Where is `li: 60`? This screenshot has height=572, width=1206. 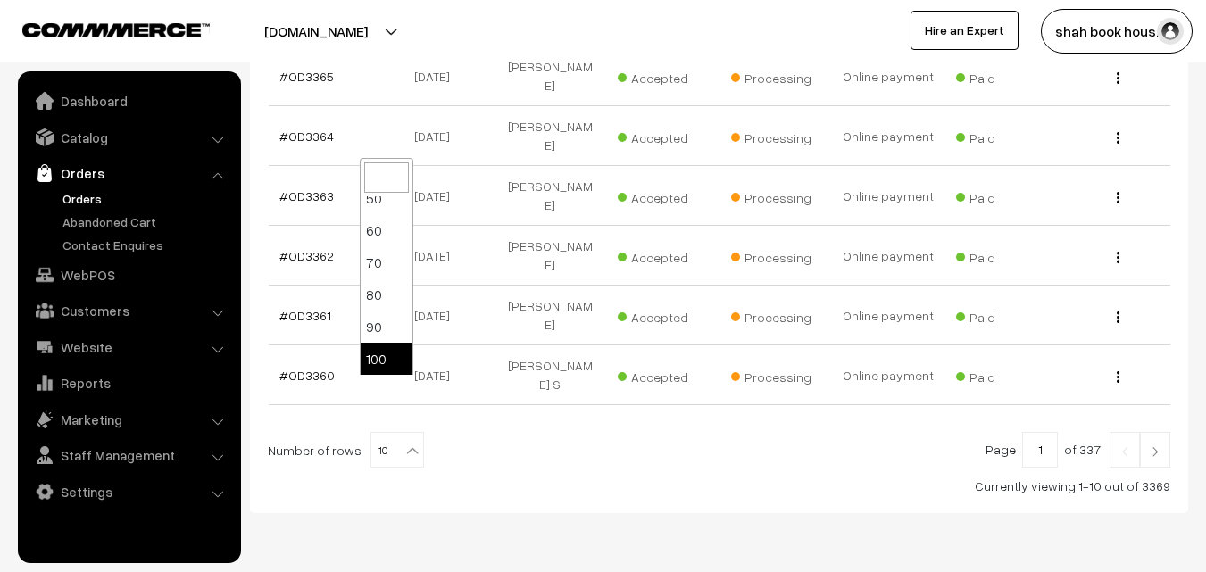 li: 60 is located at coordinates (387, 230).